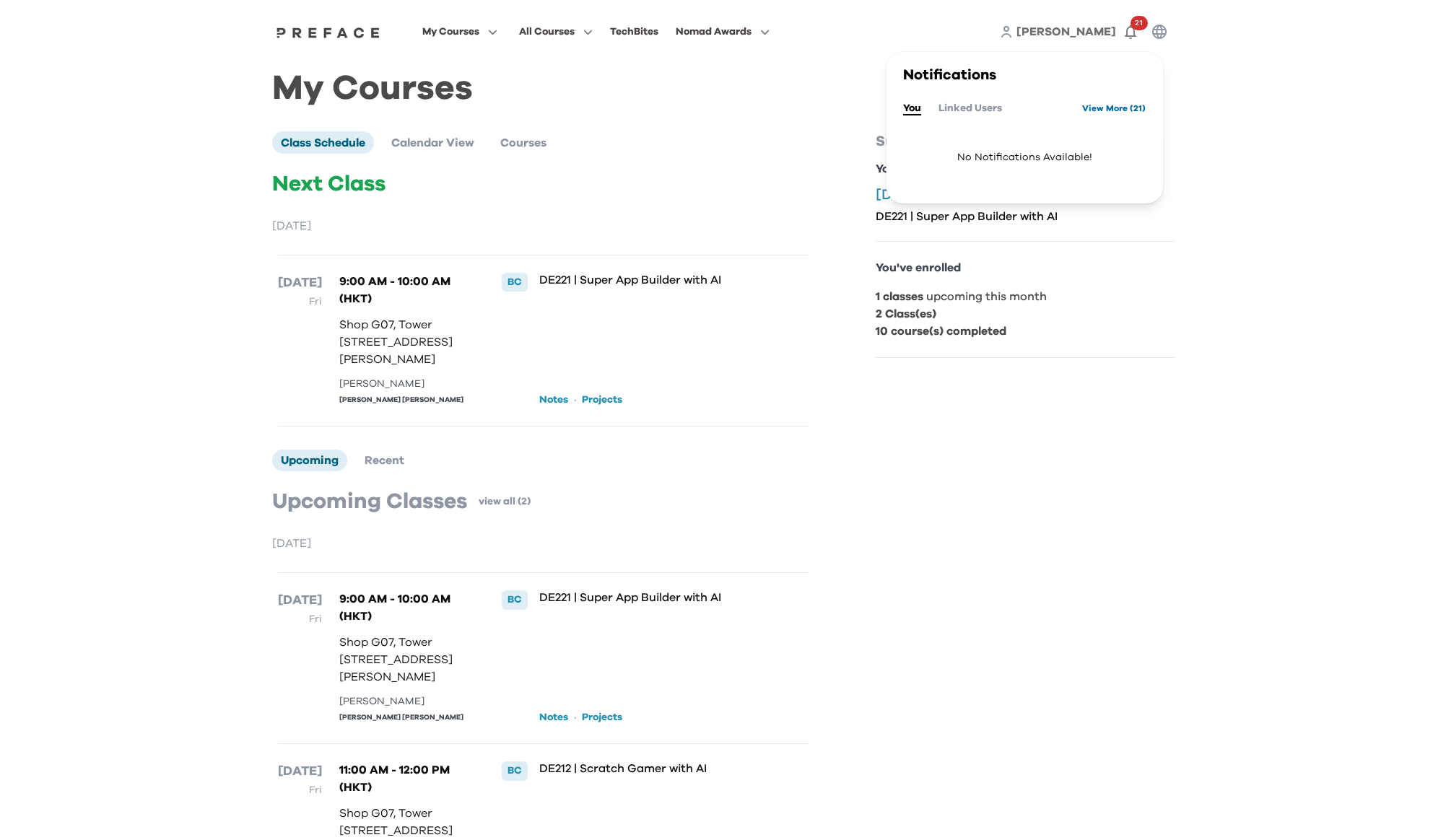 The width and height of the screenshot is (1446, 840). I want to click on p: DE212 | Scratch Gamer with AI, so click(650, 769).